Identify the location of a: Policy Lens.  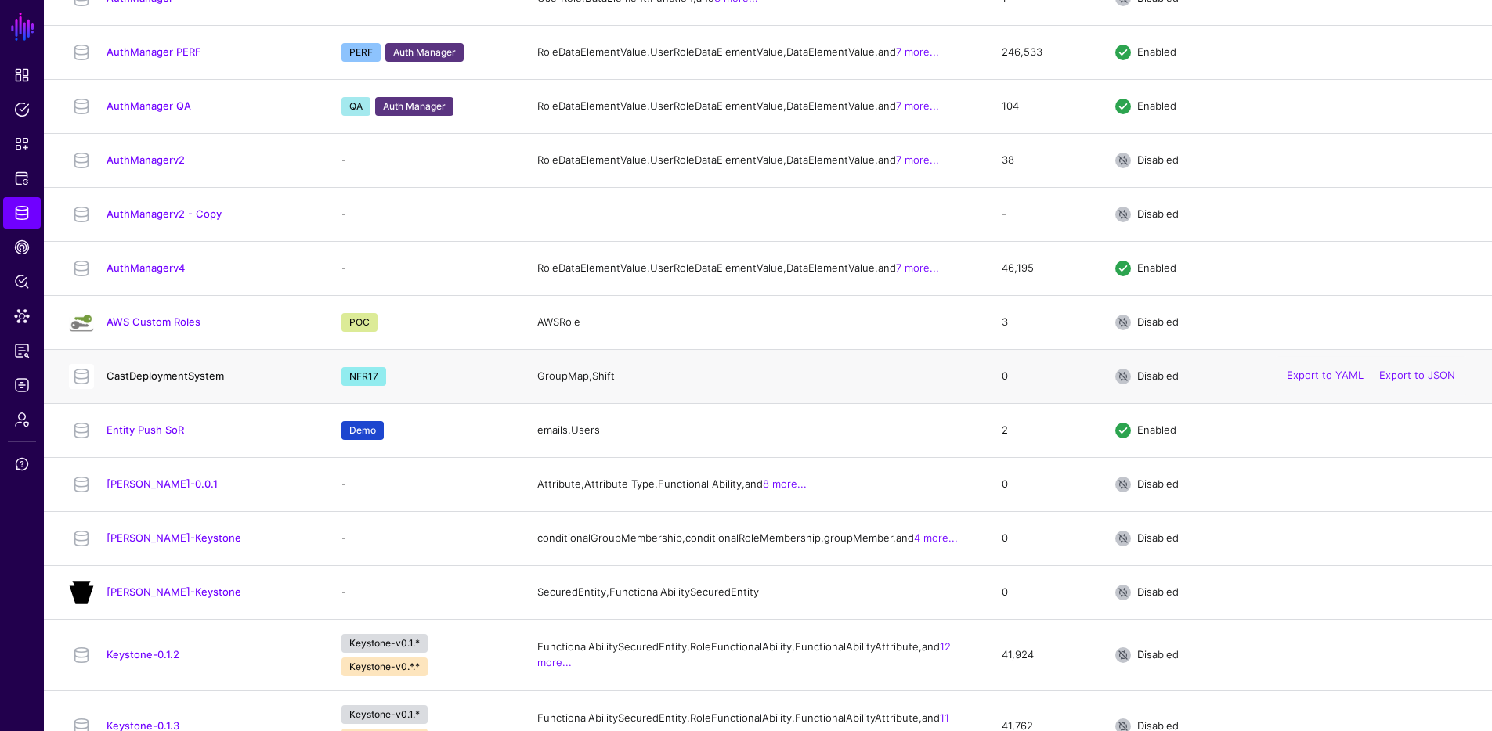
(22, 282).